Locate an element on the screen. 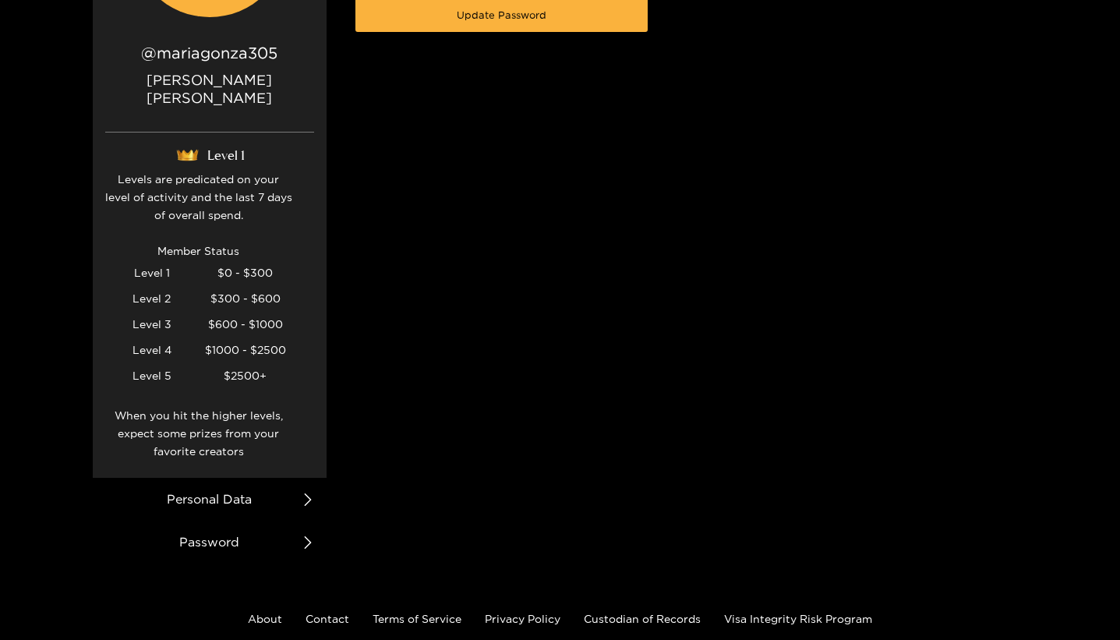  div: Level 5 is located at coordinates (152, 375).